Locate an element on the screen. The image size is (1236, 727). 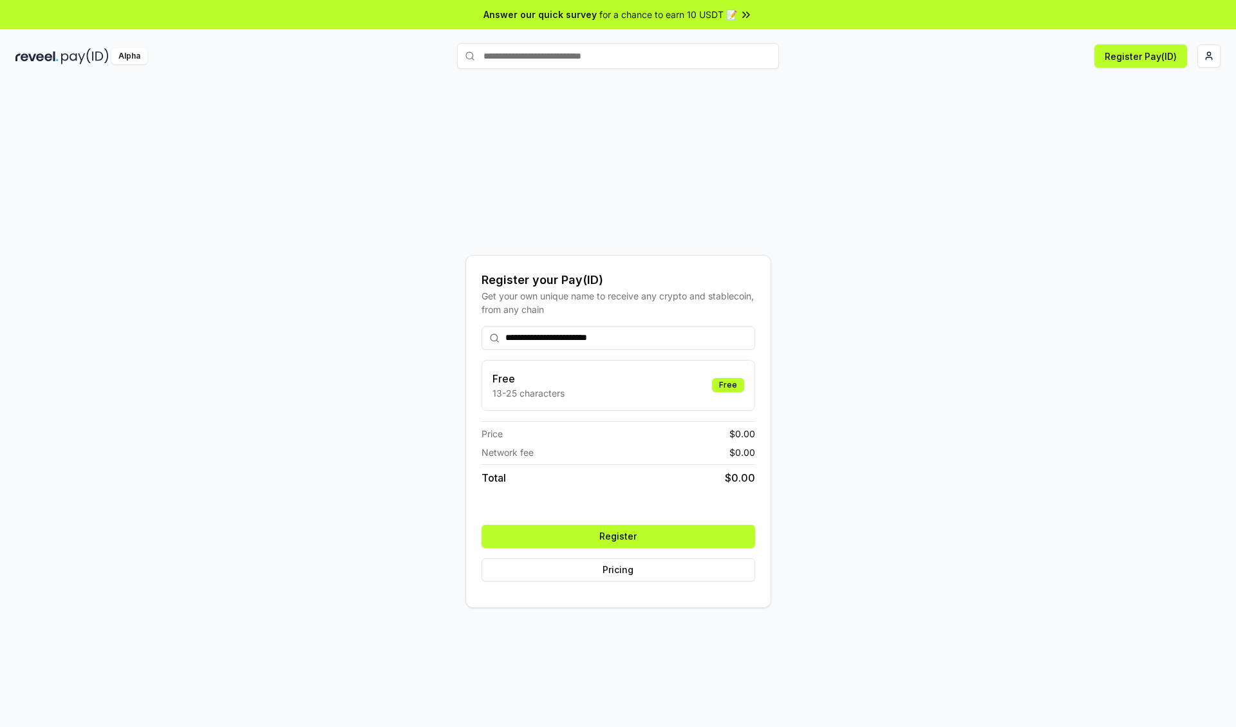
div: Alpha is located at coordinates (129, 56).